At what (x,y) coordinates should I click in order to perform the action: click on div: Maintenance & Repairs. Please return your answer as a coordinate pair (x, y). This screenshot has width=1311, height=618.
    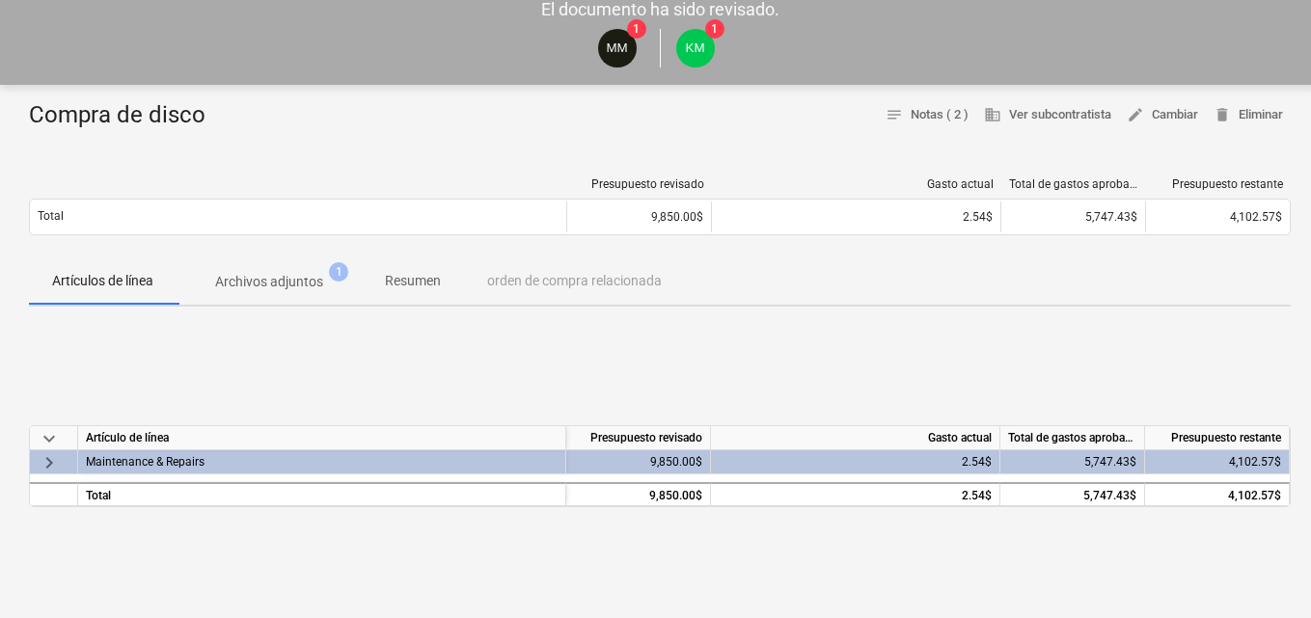
    Looking at the image, I should click on (321, 462).